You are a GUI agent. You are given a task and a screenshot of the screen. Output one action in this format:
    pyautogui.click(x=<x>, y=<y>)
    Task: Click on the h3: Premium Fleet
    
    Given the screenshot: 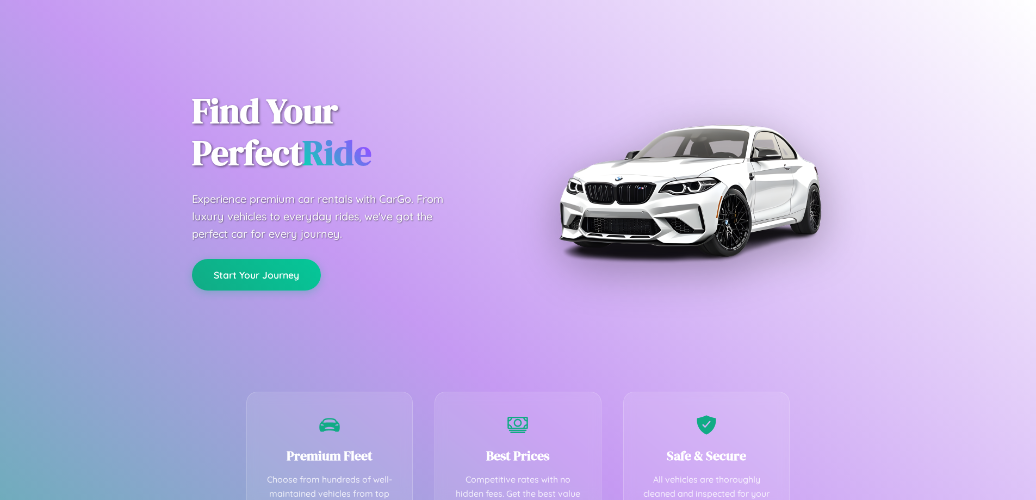 What is the action you would take?
    pyautogui.click(x=329, y=455)
    